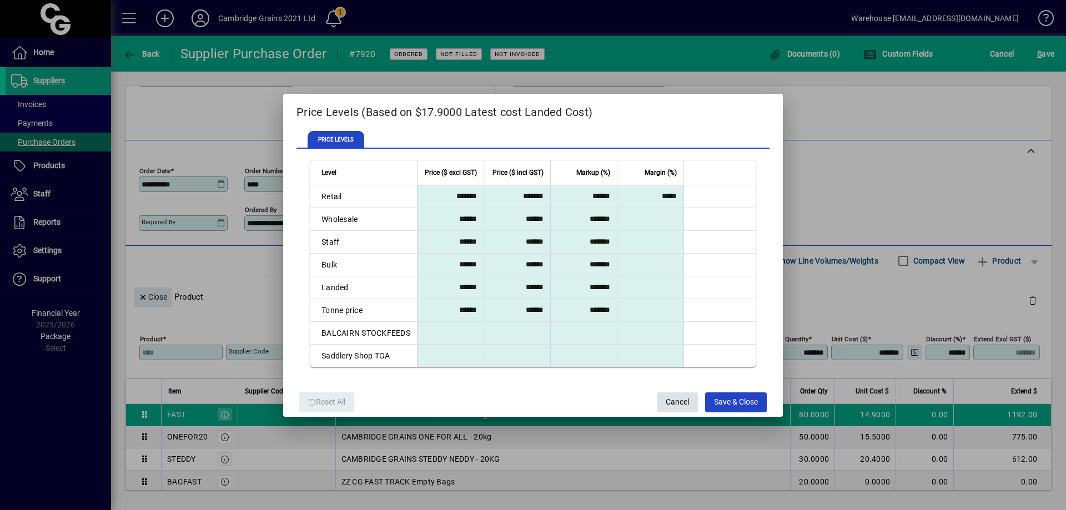 The image size is (1066, 510). I want to click on h2: Price Levels (Based on $17.9000 Latest cost Landed Cost), so click(533, 110).